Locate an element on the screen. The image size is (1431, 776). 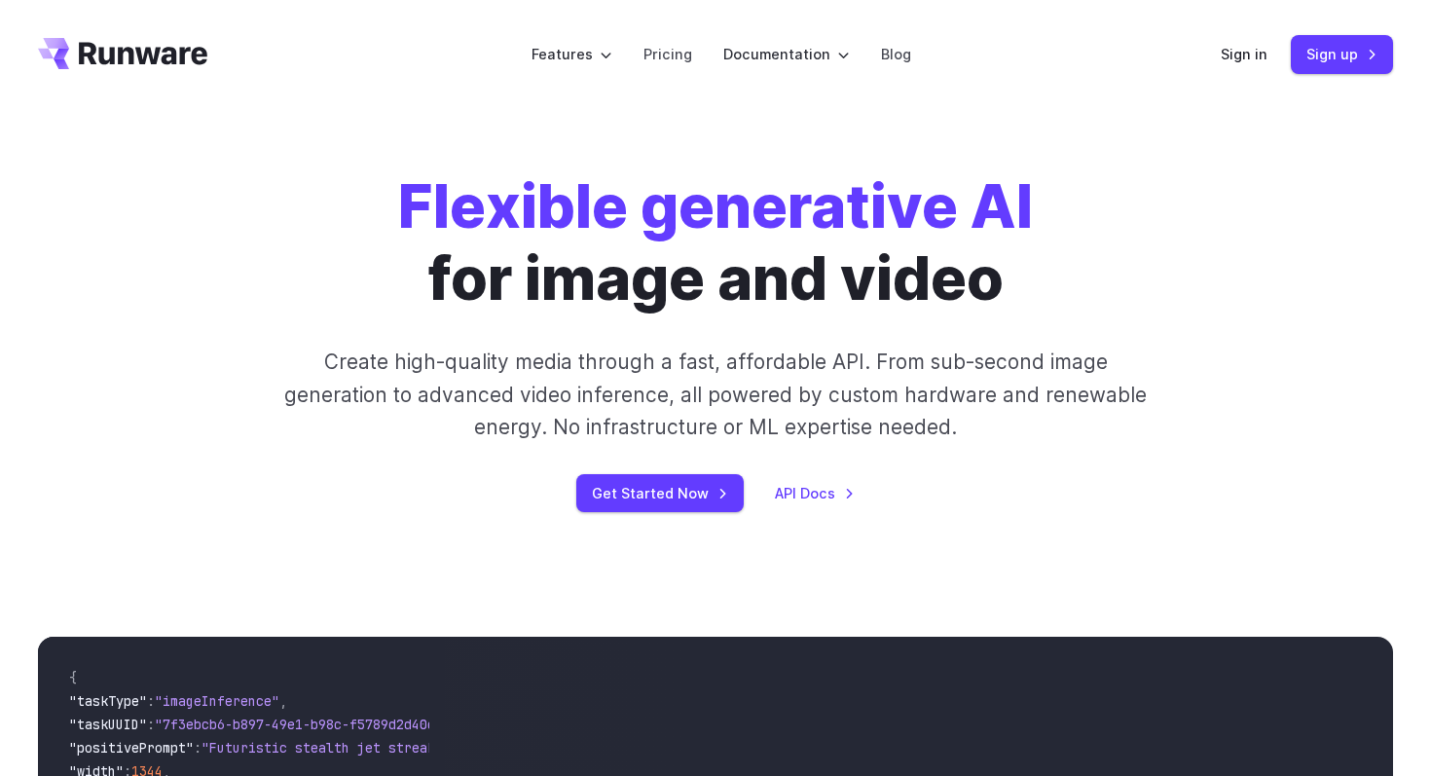
span: "taskType" is located at coordinates (108, 701).